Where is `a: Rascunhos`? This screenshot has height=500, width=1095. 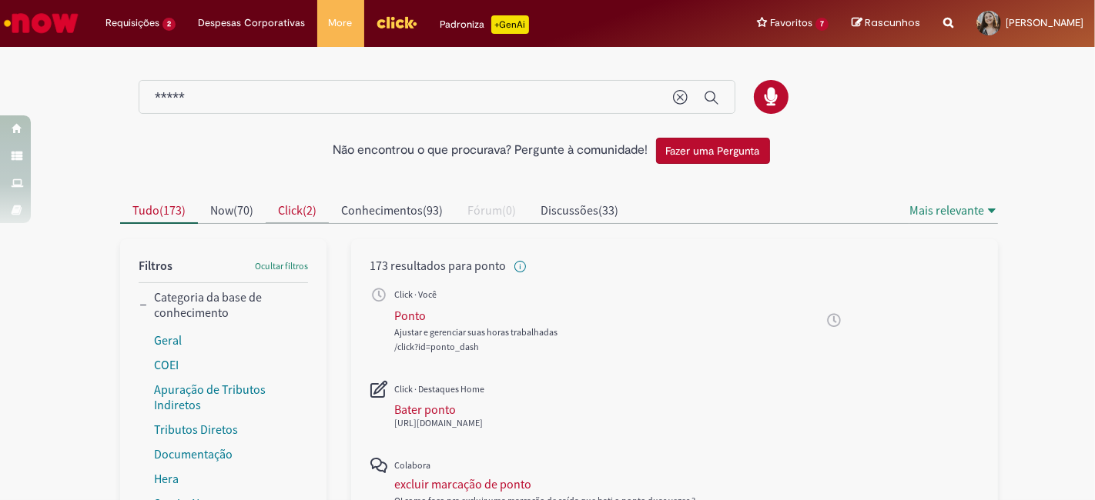
a: Rascunhos is located at coordinates (885, 23).